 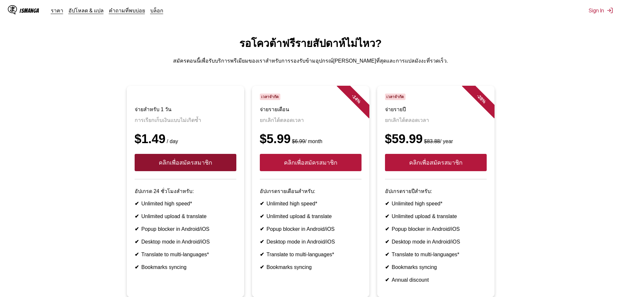 I want to click on s: $83.88, so click(x=432, y=141).